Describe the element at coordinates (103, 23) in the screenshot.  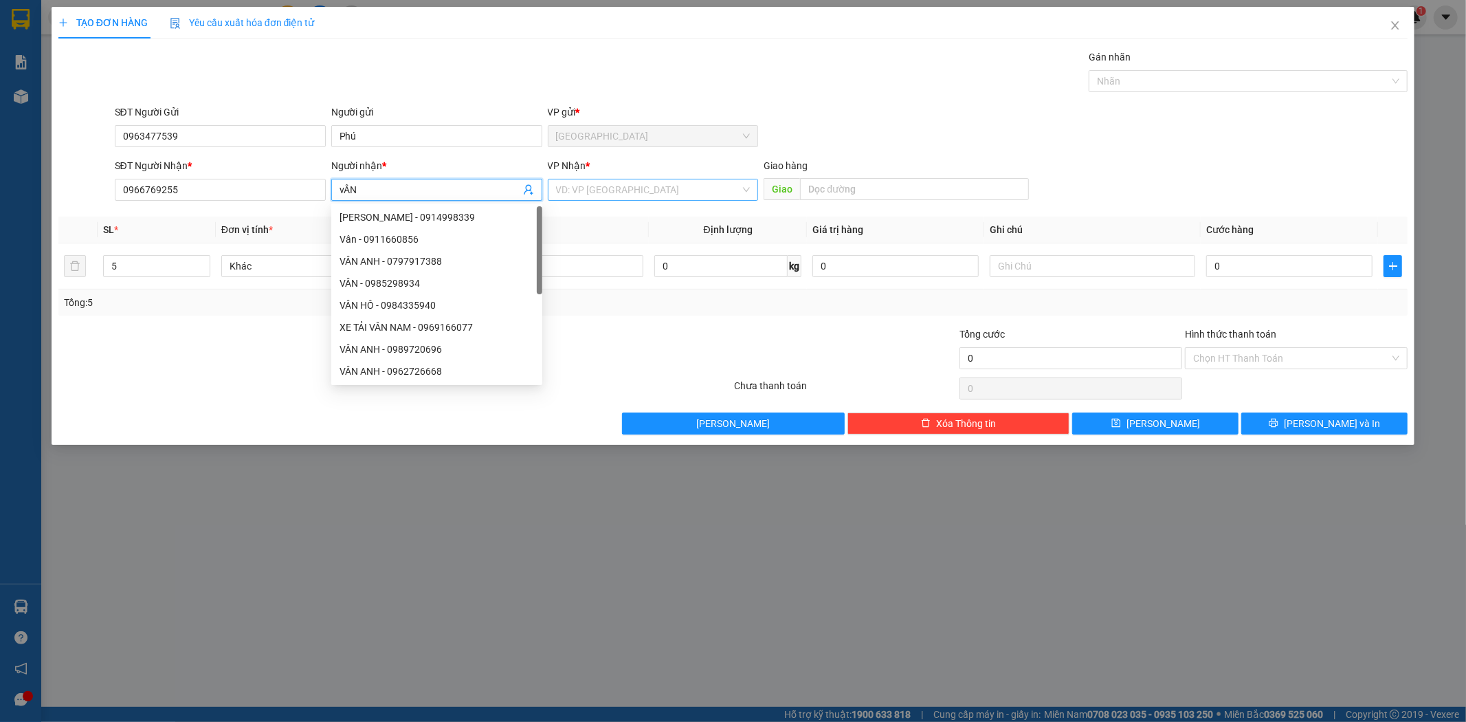
I see `span: TẠO ĐƠN HÀNG` at that location.